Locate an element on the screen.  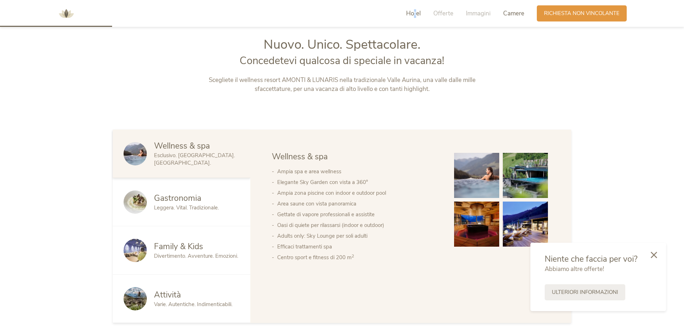
a: Ulteriori informazioni is located at coordinates (585, 292).